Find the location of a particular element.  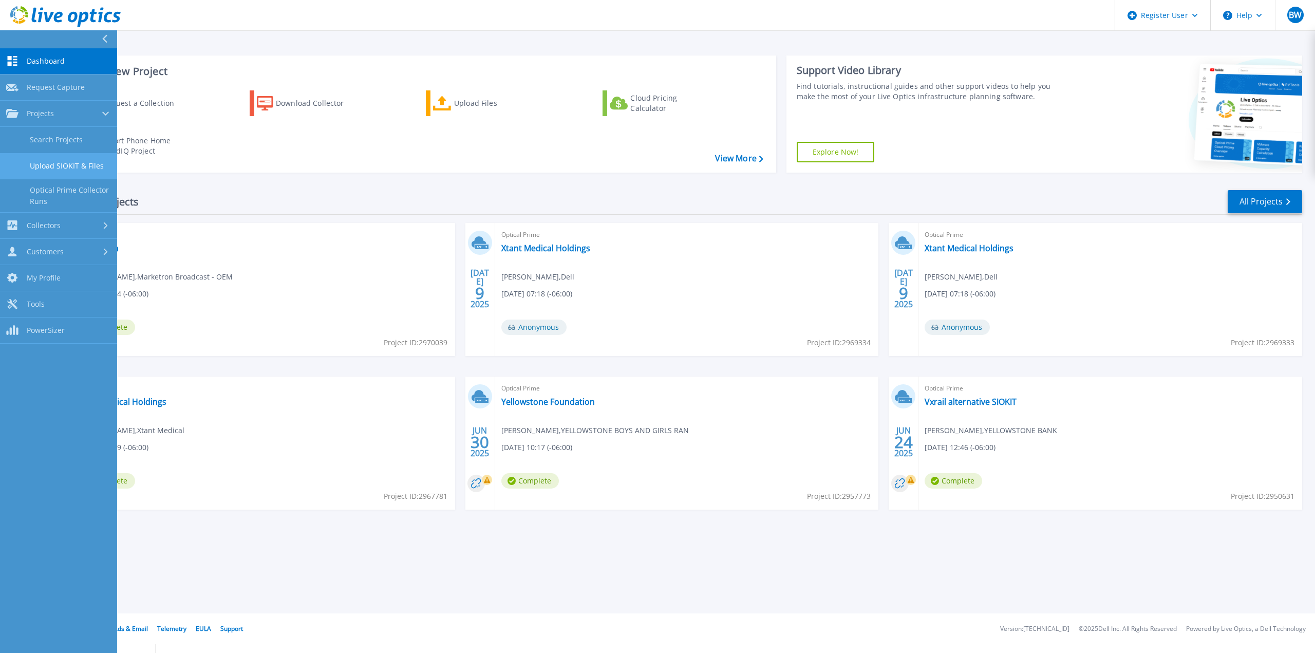

span: Projects is located at coordinates (40, 113).